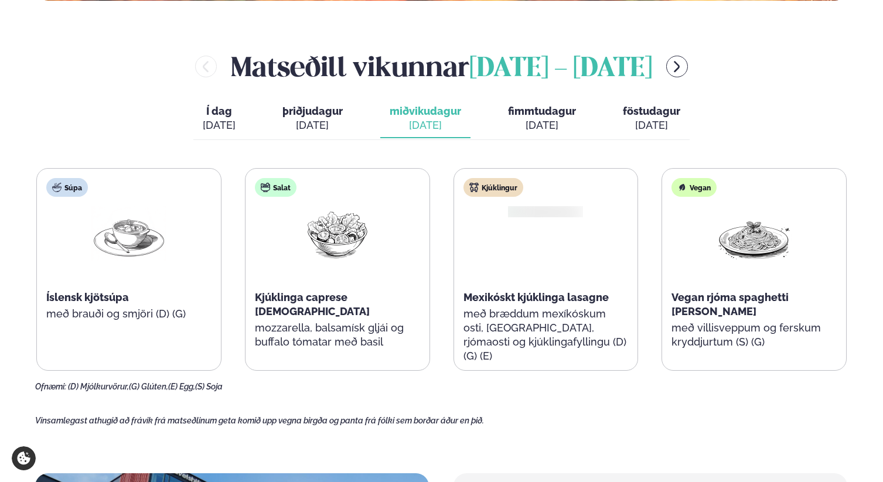 The image size is (883, 482). I want to click on button: menu-btn-left, so click(206, 66).